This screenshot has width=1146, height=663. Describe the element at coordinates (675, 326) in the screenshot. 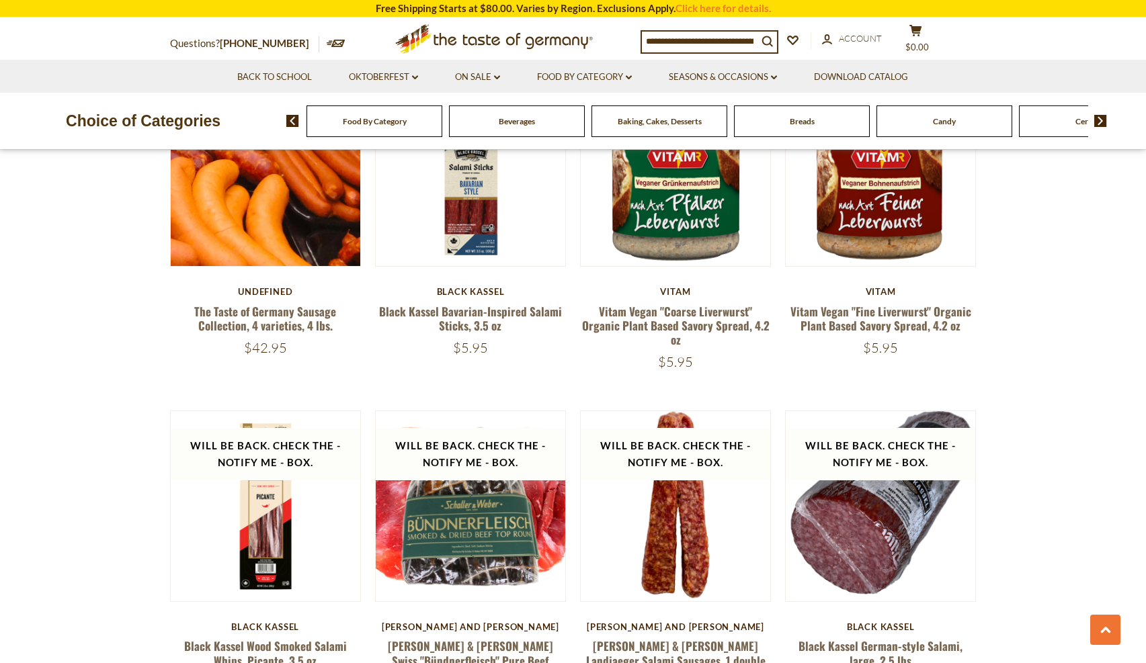

I see `a: Vitam Vegan "Coarse Liverwurst" Organic Plant Based Savory Spread, 4.2 oz` at that location.